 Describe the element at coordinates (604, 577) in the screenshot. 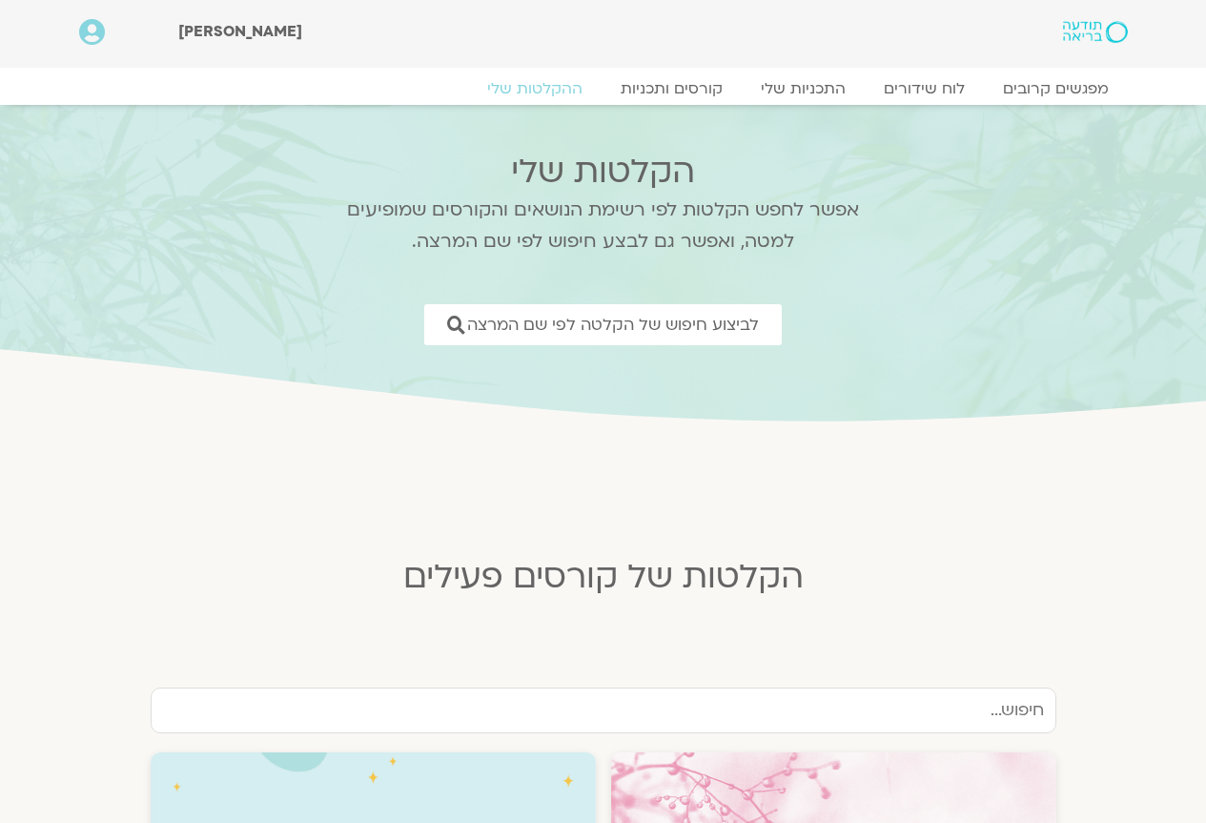

I see `h2: הקלטות של קורסים פעילים` at that location.